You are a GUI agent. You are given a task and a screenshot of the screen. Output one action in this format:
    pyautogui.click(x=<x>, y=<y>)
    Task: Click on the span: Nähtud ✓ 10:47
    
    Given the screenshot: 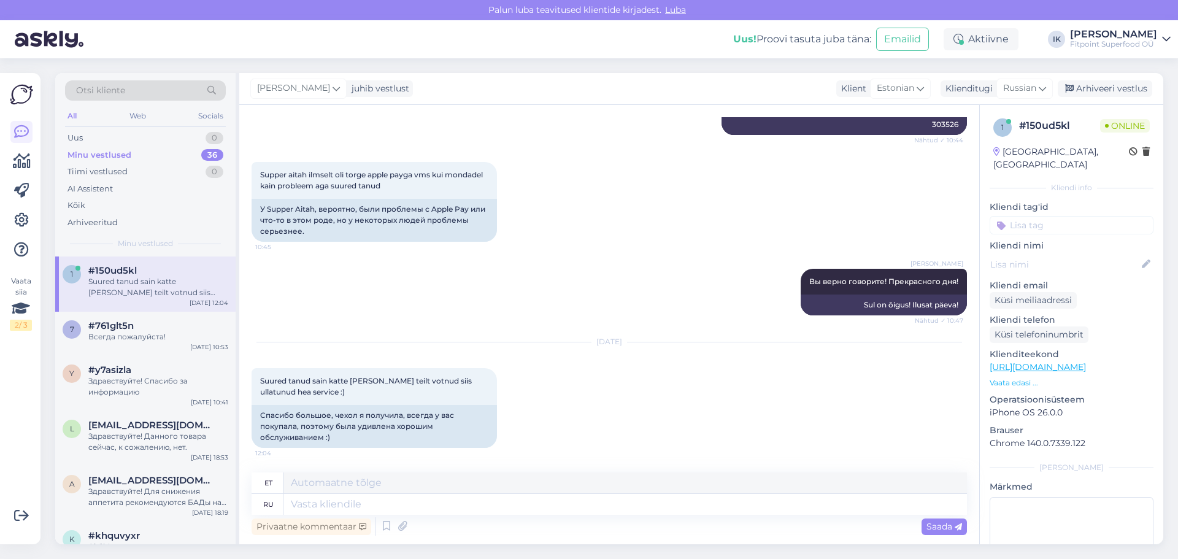 What is the action you would take?
    pyautogui.click(x=938, y=320)
    